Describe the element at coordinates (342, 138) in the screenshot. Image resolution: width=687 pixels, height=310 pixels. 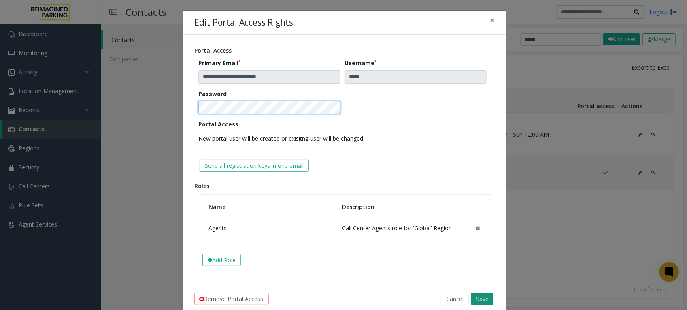
I see `p: New portal user will be created or exisitng user will be changed.` at that location.